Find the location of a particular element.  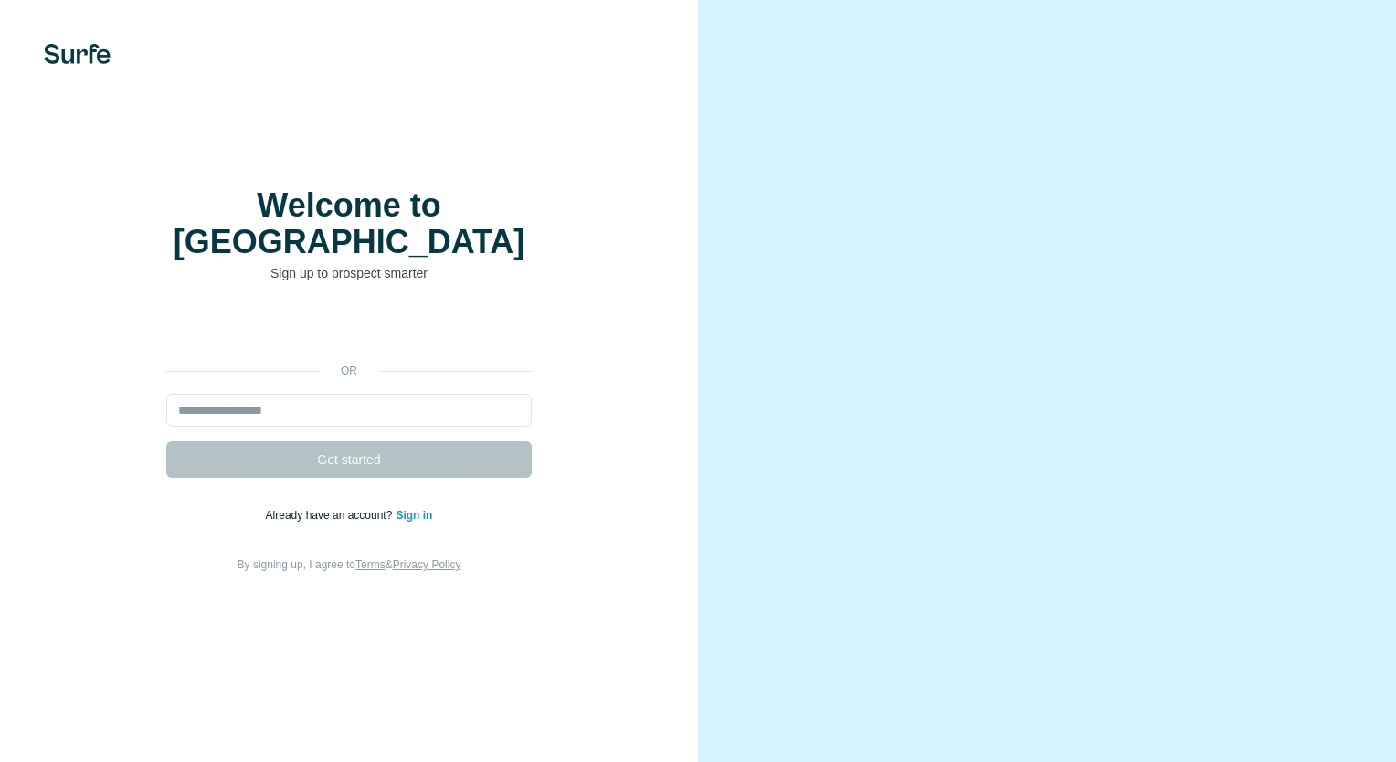

p: or is located at coordinates (349, 371).